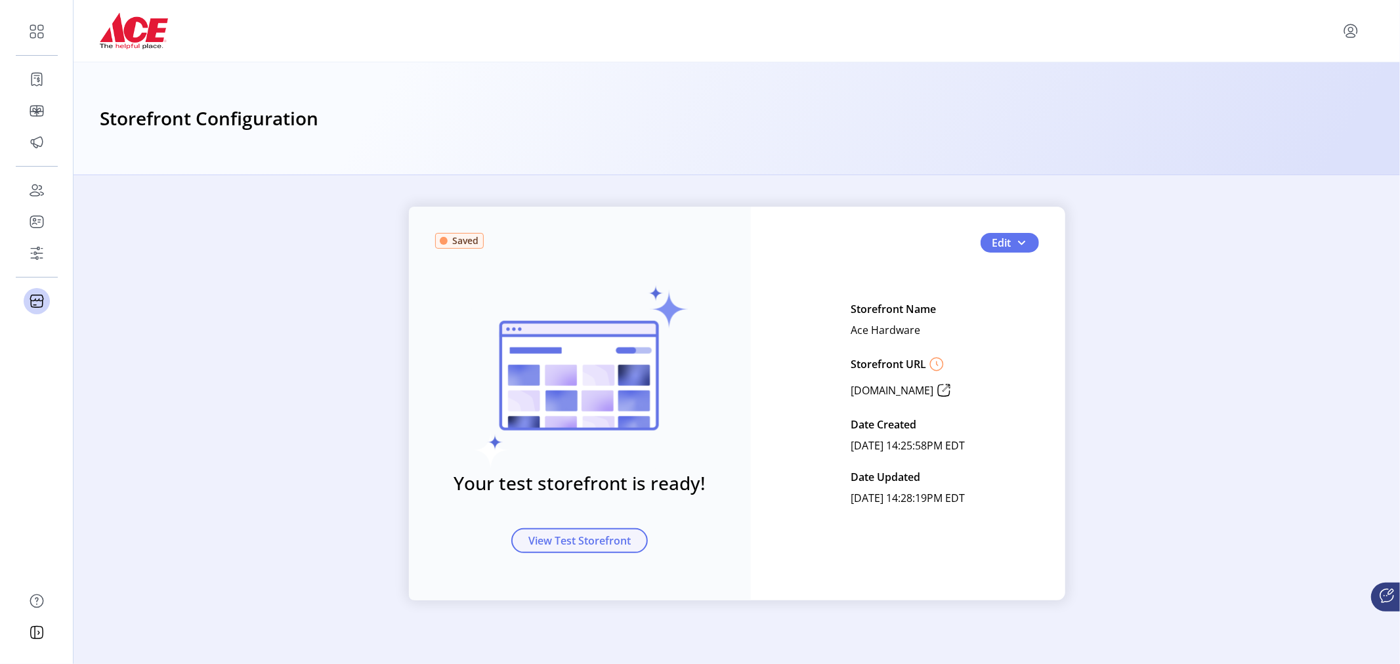 The height and width of the screenshot is (664, 1400). Describe the element at coordinates (886, 477) in the screenshot. I see `p: Date Updated` at that location.